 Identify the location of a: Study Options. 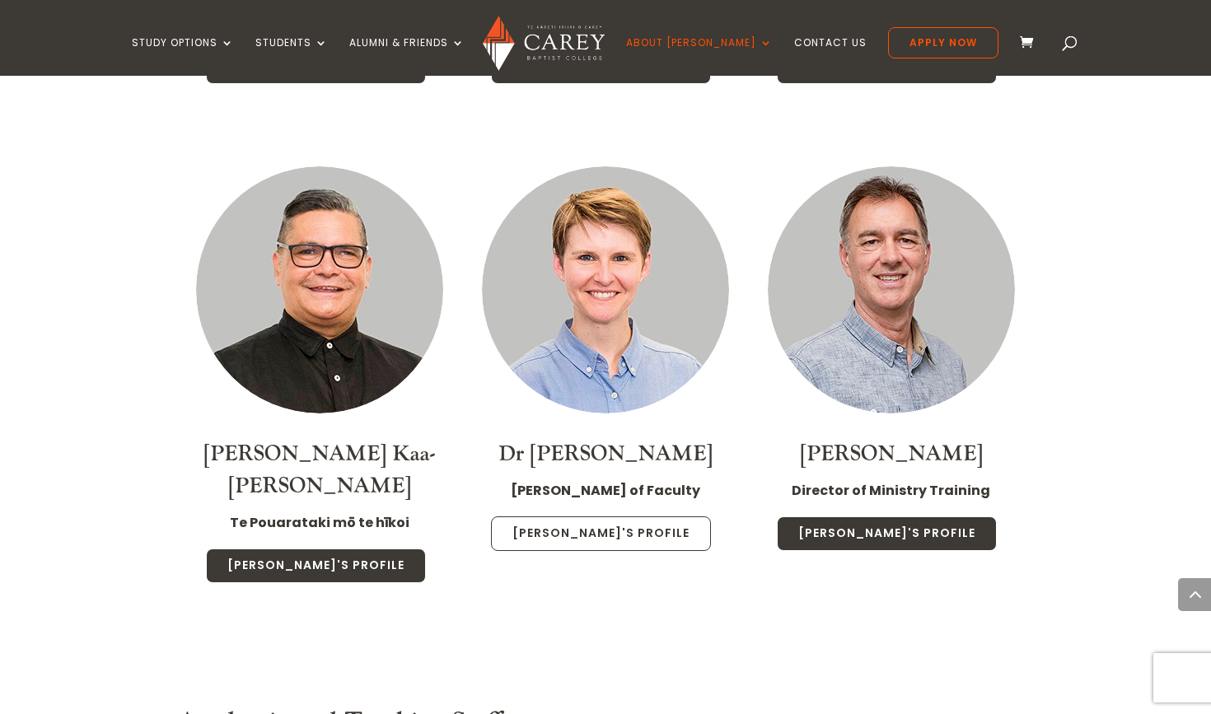
(183, 56).